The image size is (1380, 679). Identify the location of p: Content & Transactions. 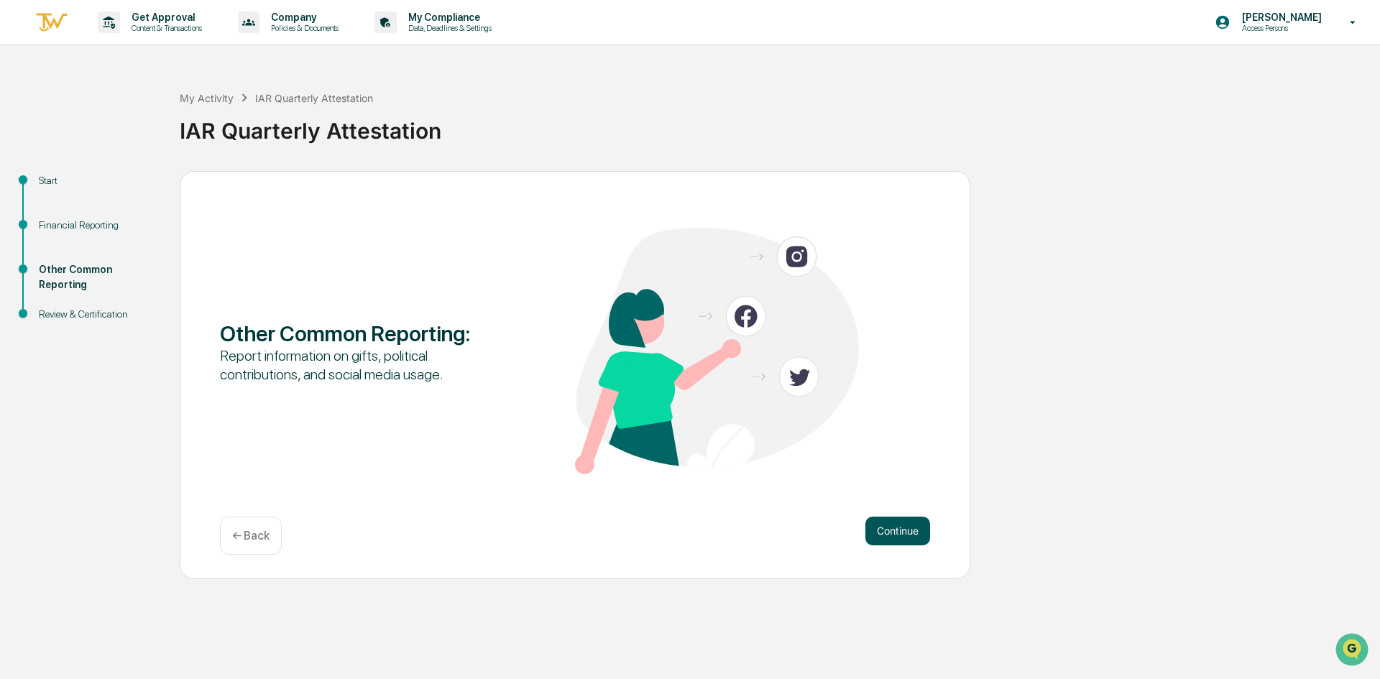
(165, 28).